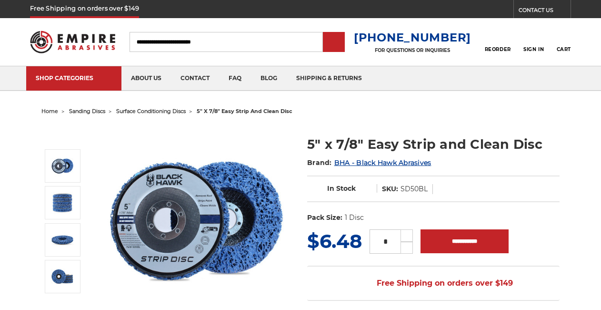 This screenshot has width=601, height=310. What do you see at coordinates (50, 111) in the screenshot?
I see `span: home` at bounding box center [50, 111].